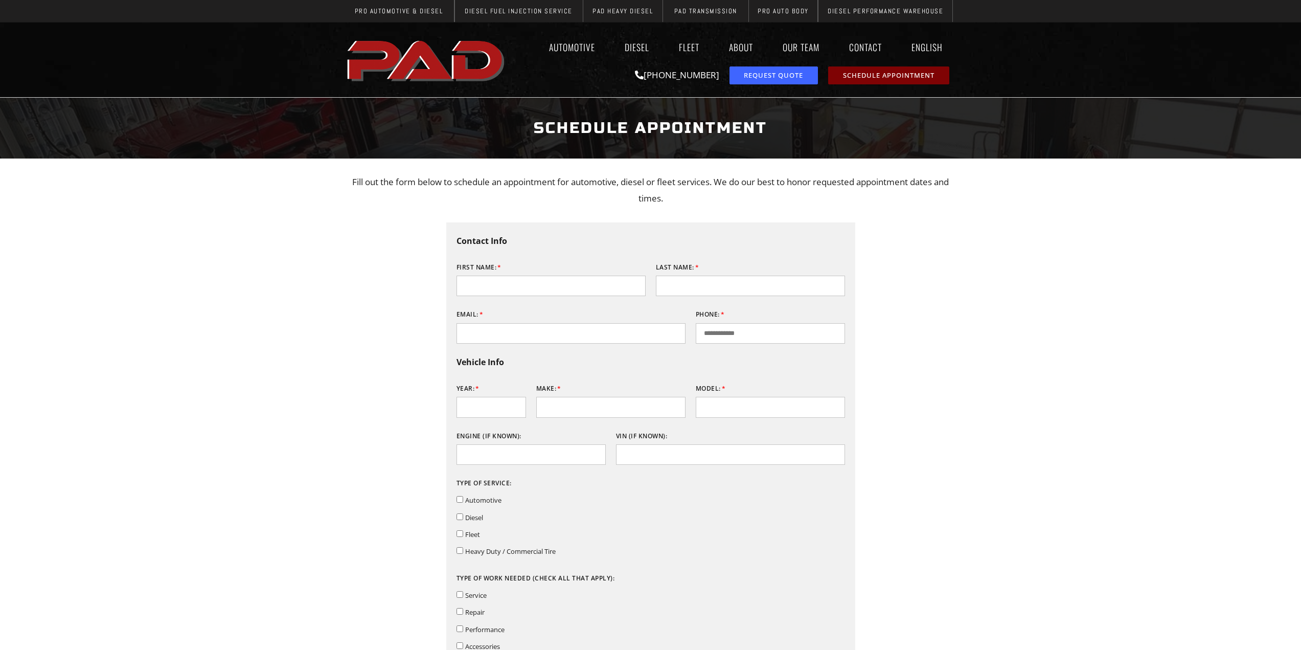  What do you see at coordinates (483, 500) in the screenshot?
I see `label: Automotive` at bounding box center [483, 500].